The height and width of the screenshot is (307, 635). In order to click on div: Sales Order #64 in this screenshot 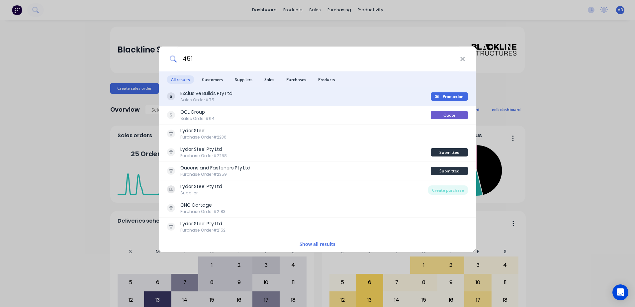, I will do `click(197, 119)`.